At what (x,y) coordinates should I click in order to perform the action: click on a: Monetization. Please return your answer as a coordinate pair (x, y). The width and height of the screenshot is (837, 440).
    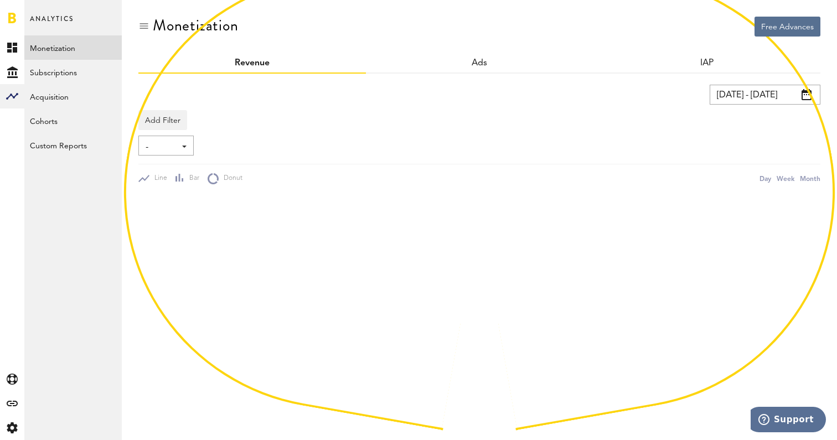
    Looking at the image, I should click on (73, 48).